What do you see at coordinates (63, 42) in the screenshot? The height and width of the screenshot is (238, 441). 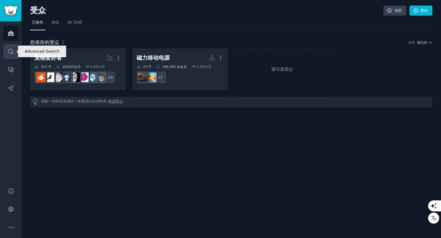 I see `font: 2` at bounding box center [63, 42].